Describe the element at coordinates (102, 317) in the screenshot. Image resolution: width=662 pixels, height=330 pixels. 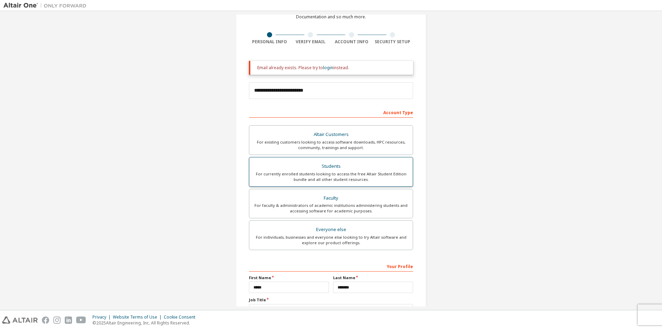
I see `div: Privacy` at that location.